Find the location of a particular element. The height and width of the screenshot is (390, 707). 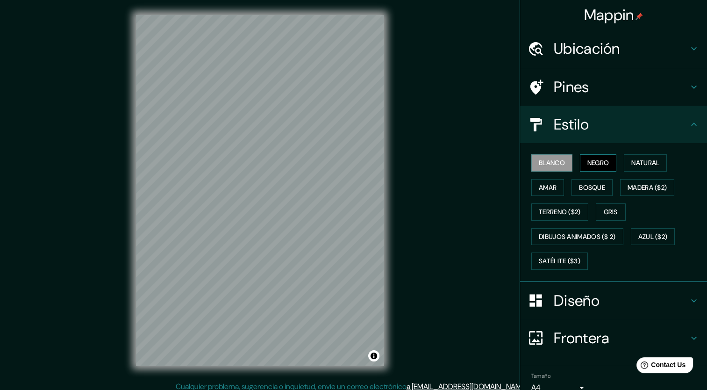

button: Gris is located at coordinates (611, 212).